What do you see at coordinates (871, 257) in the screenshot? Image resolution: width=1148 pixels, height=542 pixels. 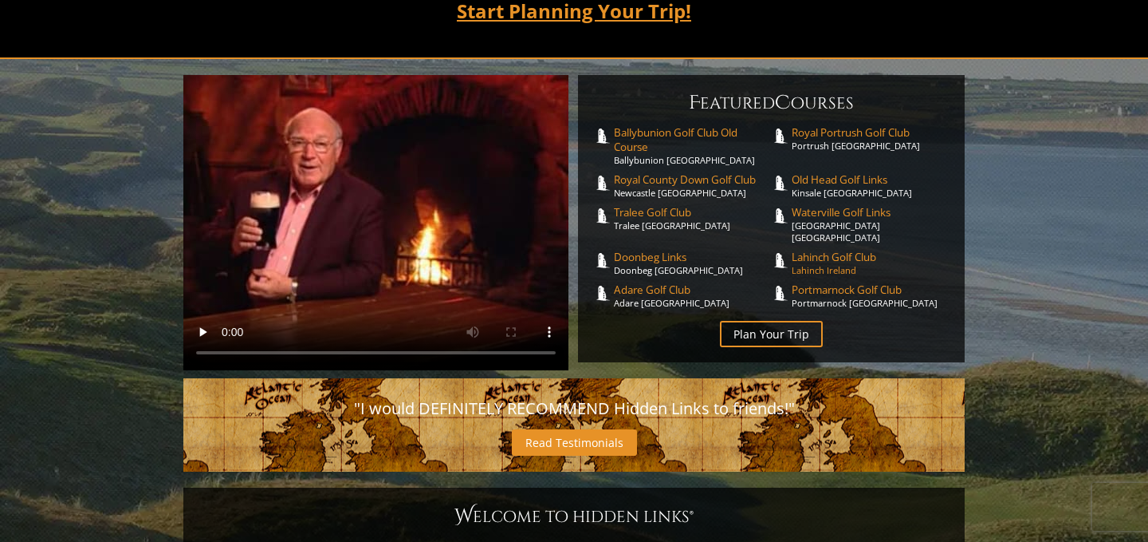 I see `span: Lahinch Golf Club` at bounding box center [871, 257].